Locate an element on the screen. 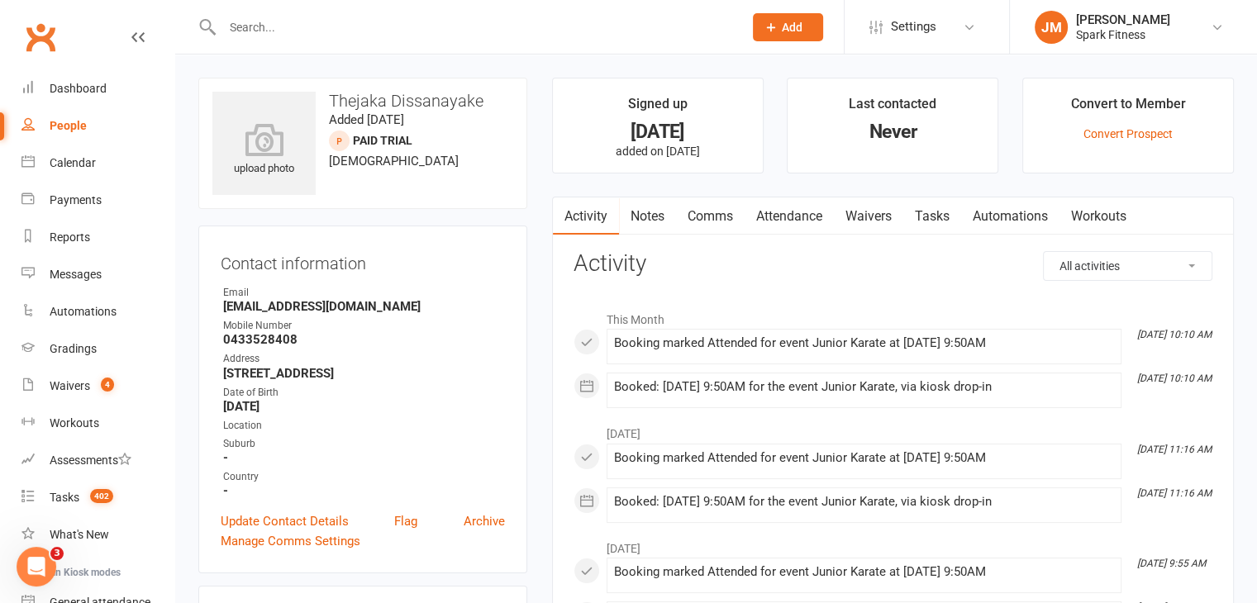 The height and width of the screenshot is (603, 1257). div: Spark Fitness is located at coordinates (1123, 35).